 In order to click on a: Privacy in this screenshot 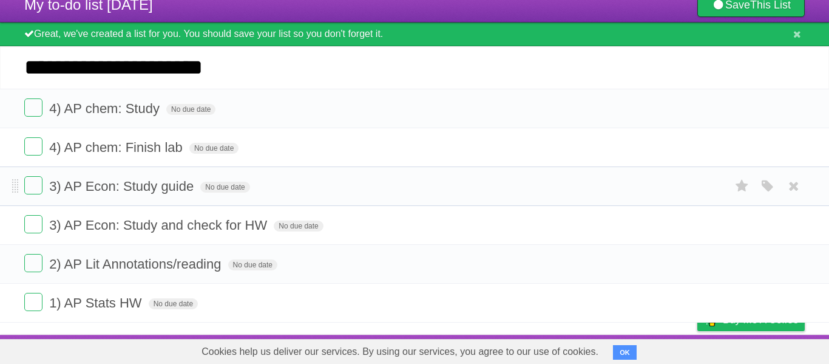, I will do `click(698, 349)`.